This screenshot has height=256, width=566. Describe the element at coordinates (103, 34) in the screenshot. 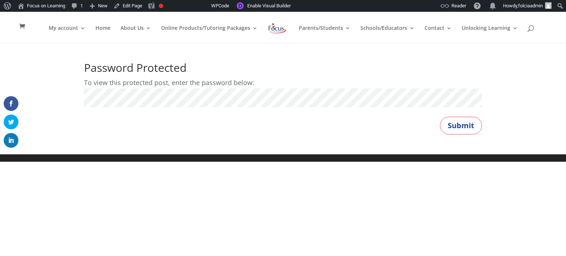

I see `a: Home` at that location.